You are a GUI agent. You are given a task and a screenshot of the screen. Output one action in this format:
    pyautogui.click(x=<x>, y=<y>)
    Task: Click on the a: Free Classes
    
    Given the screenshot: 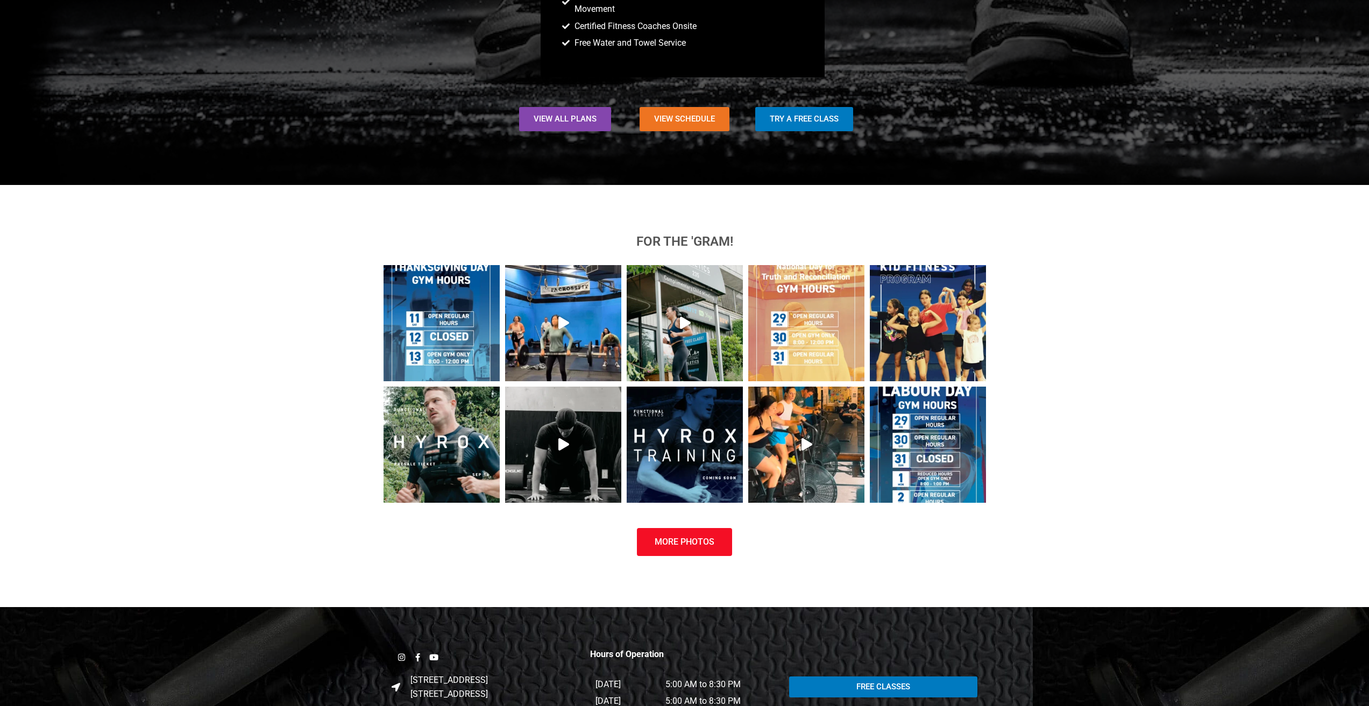 What is the action you would take?
    pyautogui.click(x=883, y=687)
    